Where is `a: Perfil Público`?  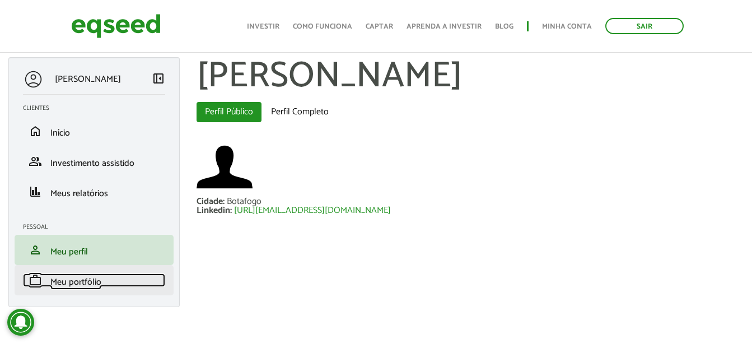
a: Perfil Público is located at coordinates (229, 112).